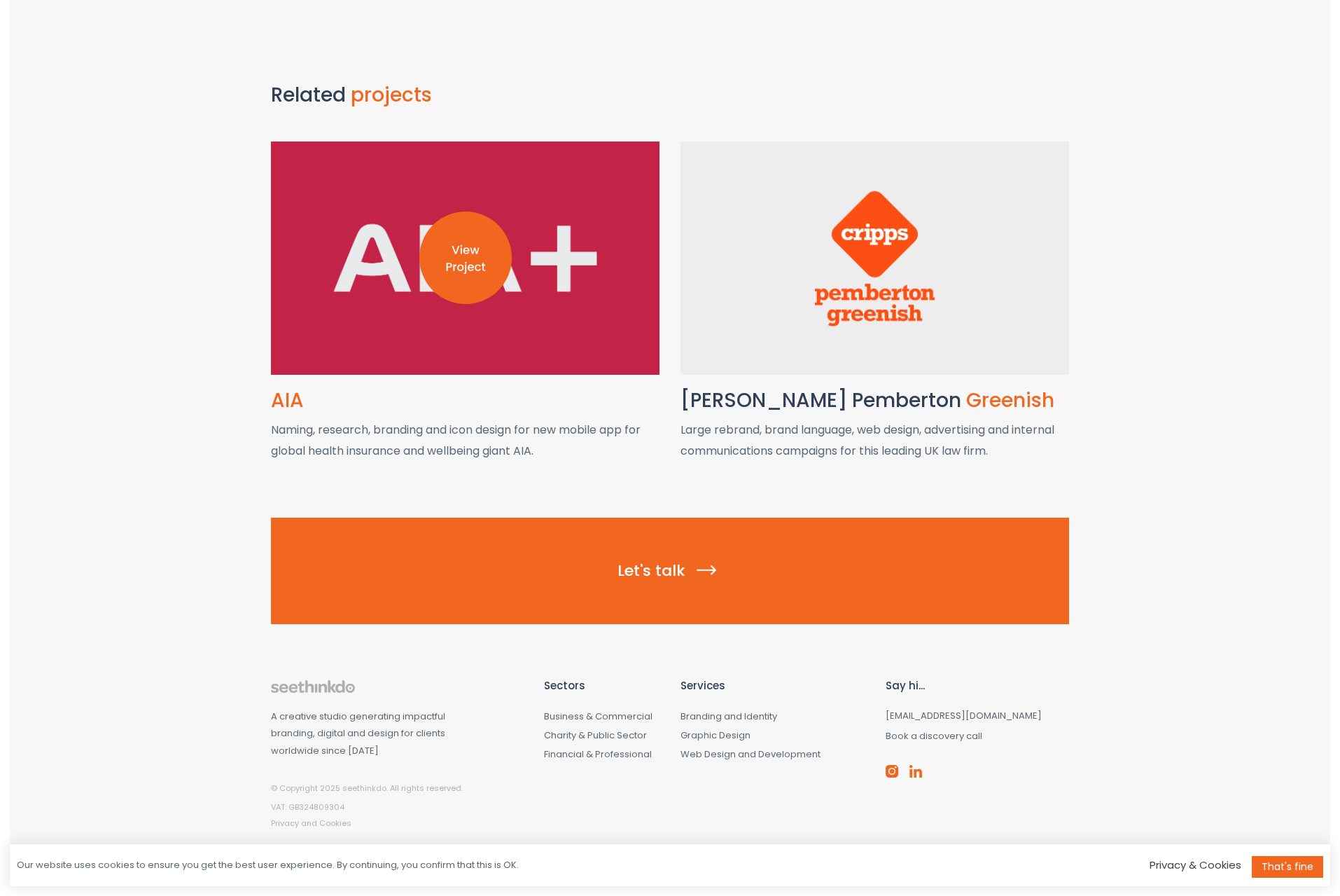 The image size is (1340, 896). What do you see at coordinates (397, 734) in the screenshot?
I see `p: A creative studio generating impactful branding, digital and design for clients worldwide since [...` at bounding box center [397, 734].